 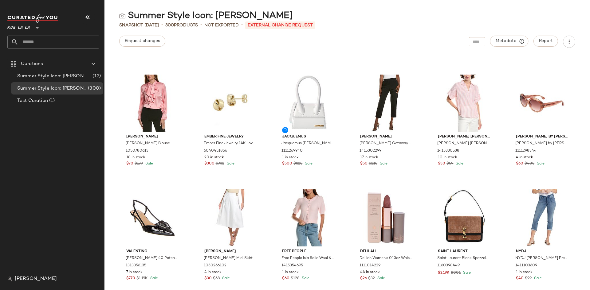 What do you see at coordinates (455, 273) in the screenshot?
I see `span: $0.01` at bounding box center [455, 273].